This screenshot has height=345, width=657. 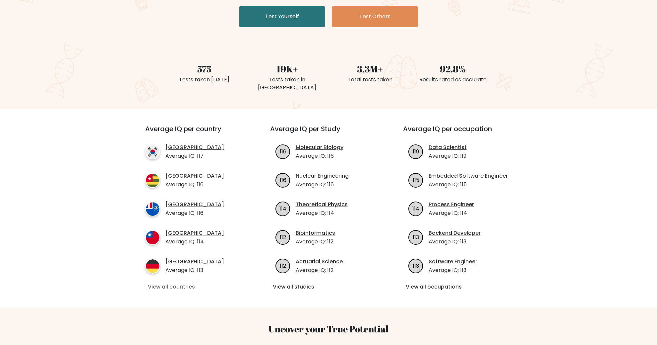 I want to click on a: Backend Developer, so click(x=455, y=233).